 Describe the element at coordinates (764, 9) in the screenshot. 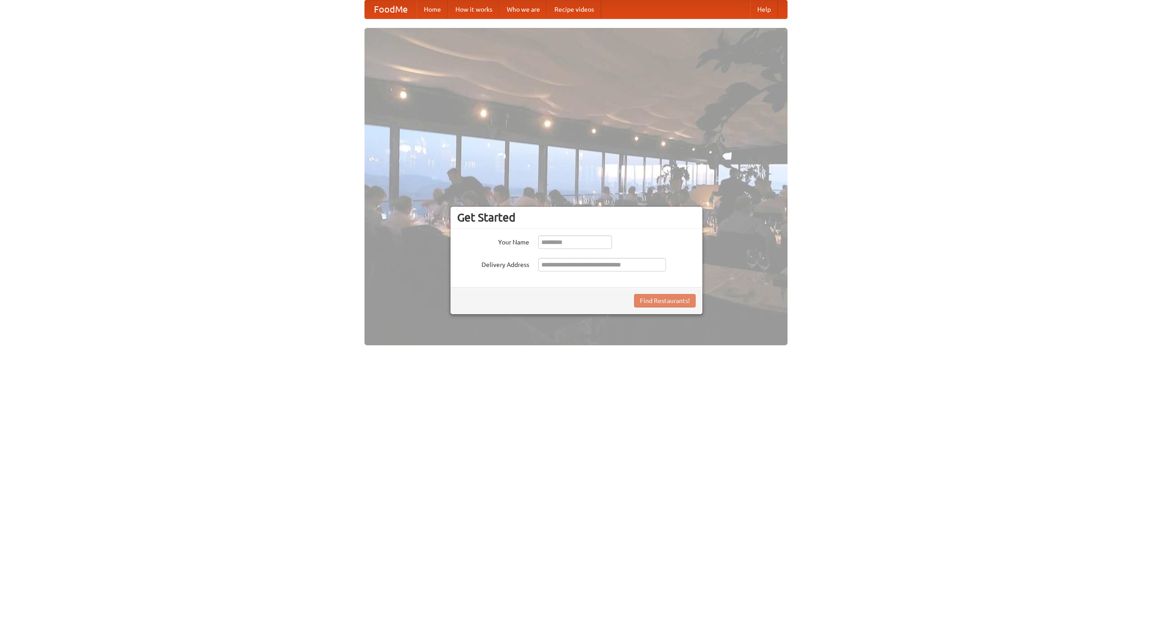

I see `a: Help` at that location.